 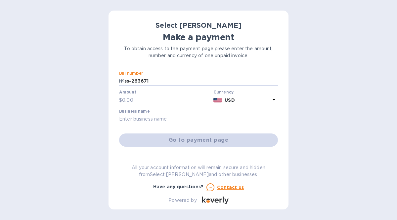 What do you see at coordinates (131, 73) in the screenshot?
I see `label: Bill number` at bounding box center [131, 73].